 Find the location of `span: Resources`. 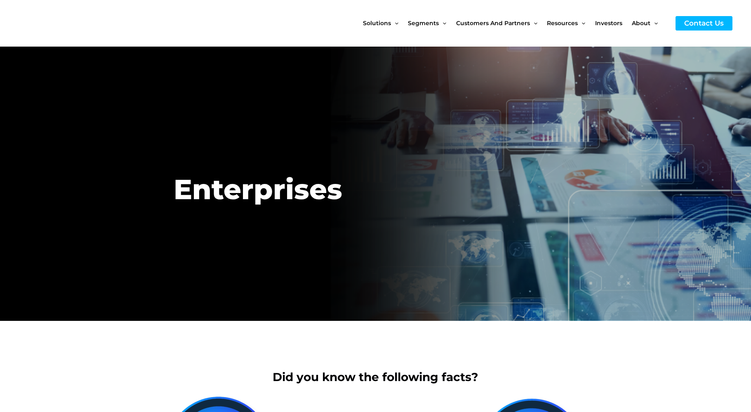

span: Resources is located at coordinates (562, 23).